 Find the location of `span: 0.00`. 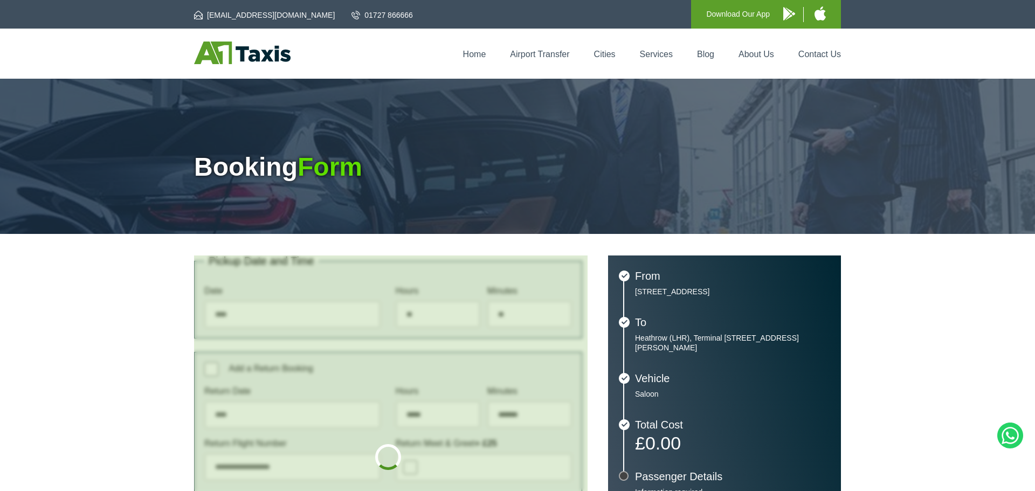

span: 0.00 is located at coordinates (663, 443).